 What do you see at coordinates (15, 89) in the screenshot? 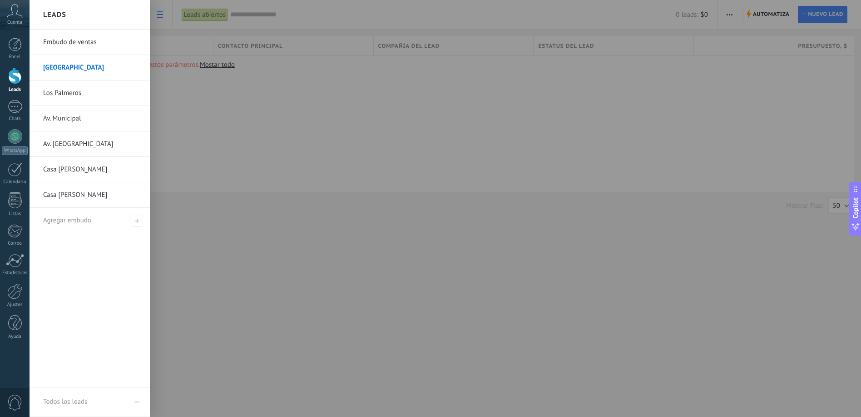
I see `div: Leads` at bounding box center [15, 89].